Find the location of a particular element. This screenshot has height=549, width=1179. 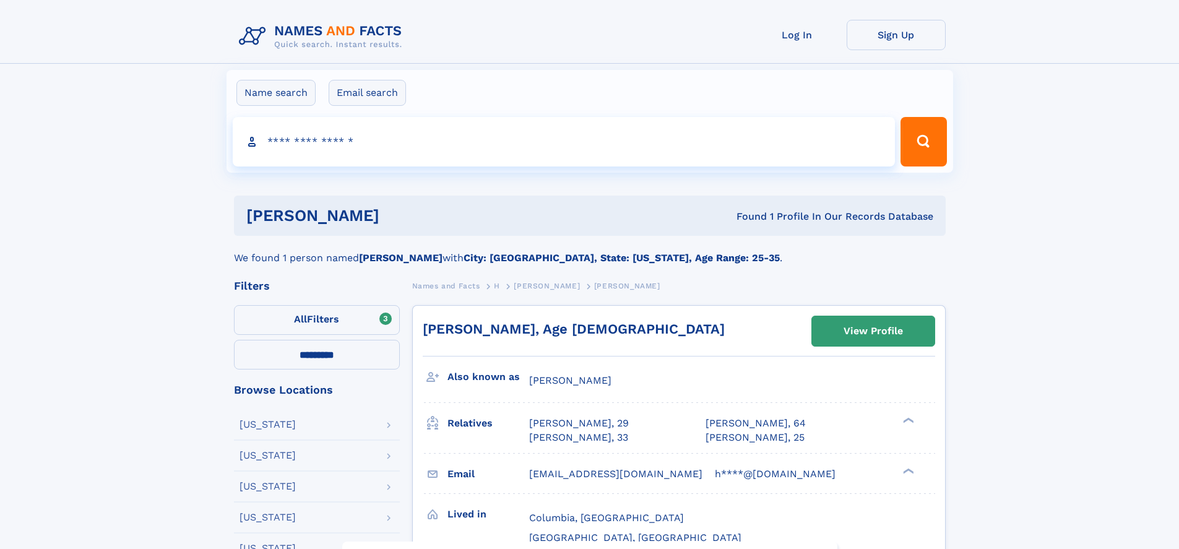

div: View Profile is located at coordinates (873, 331).